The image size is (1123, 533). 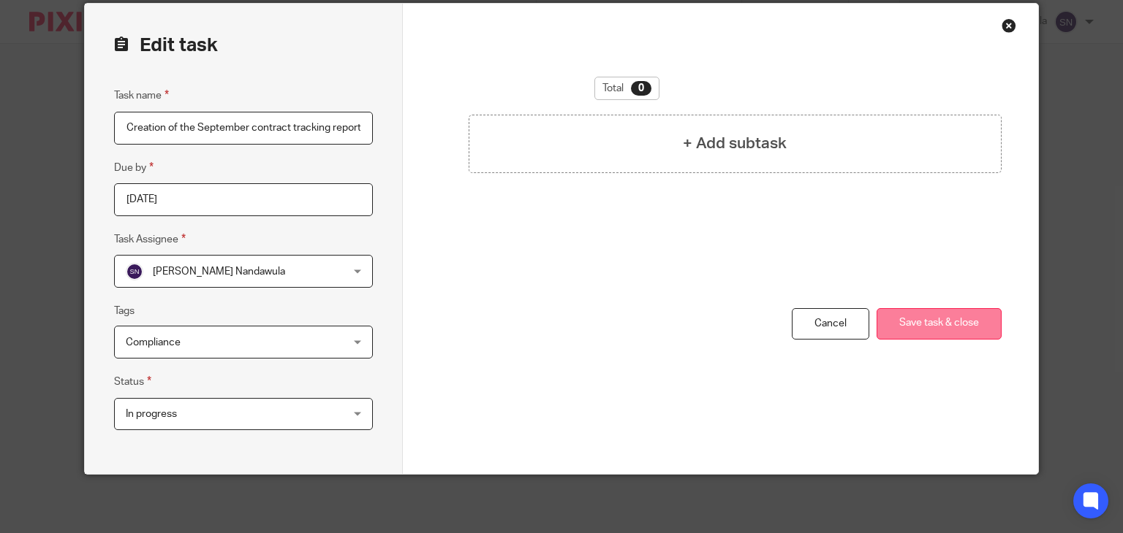 I want to click on label: Task name, so click(x=141, y=95).